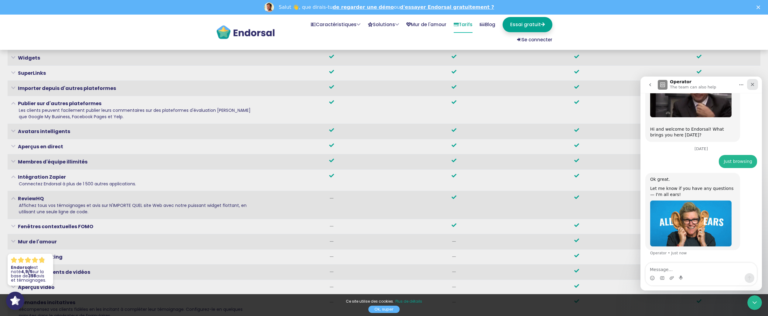  Describe the element at coordinates (336, 25) in the screenshot. I see `a: Caractéristiques` at that location.